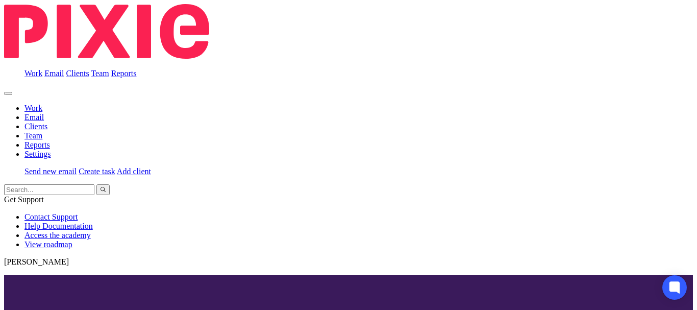 The image size is (697, 310). What do you see at coordinates (49, 189) in the screenshot?
I see `input: Search` at bounding box center [49, 189].